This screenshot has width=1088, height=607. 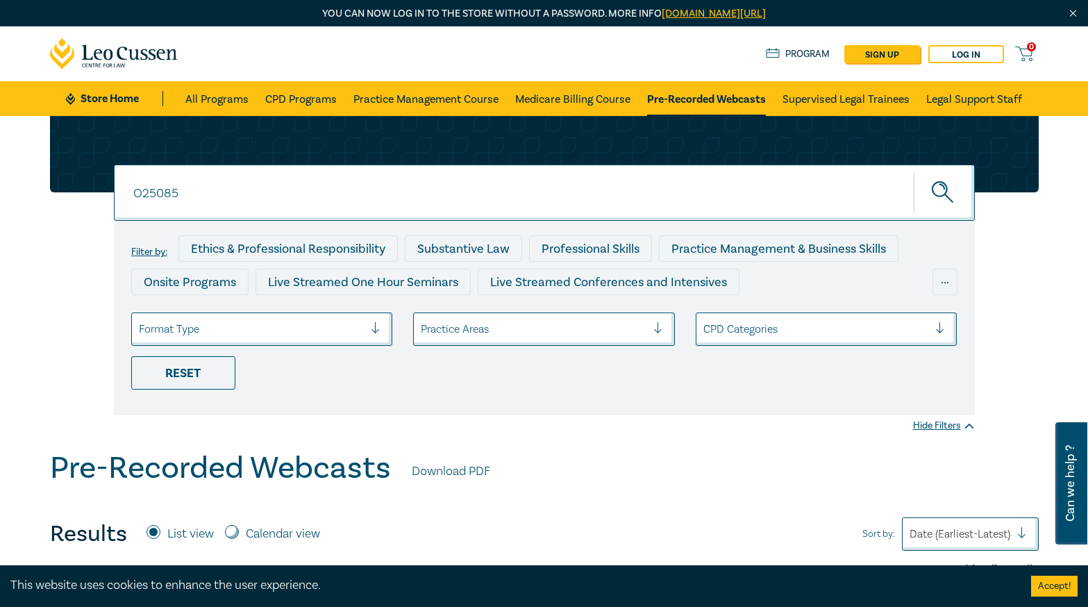 What do you see at coordinates (1054, 586) in the screenshot?
I see `button: Accept cookies` at bounding box center [1054, 586].